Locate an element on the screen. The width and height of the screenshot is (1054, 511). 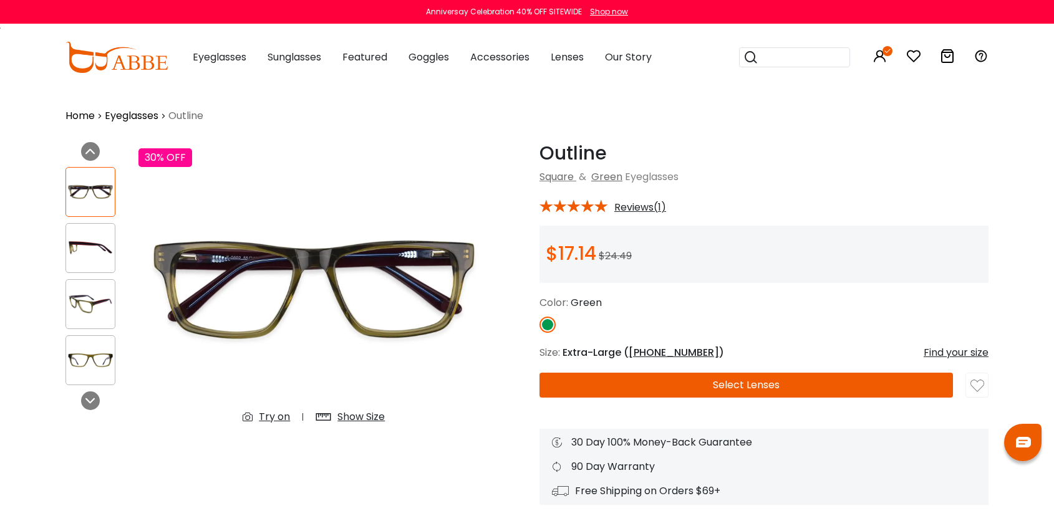
span: Our Story is located at coordinates (628, 57).